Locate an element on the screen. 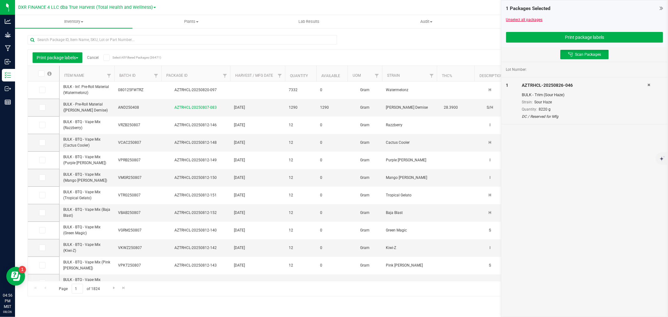 The height and width of the screenshot is (317, 668). div: AZTRHCL-20250812-146 is located at coordinates (196, 125).